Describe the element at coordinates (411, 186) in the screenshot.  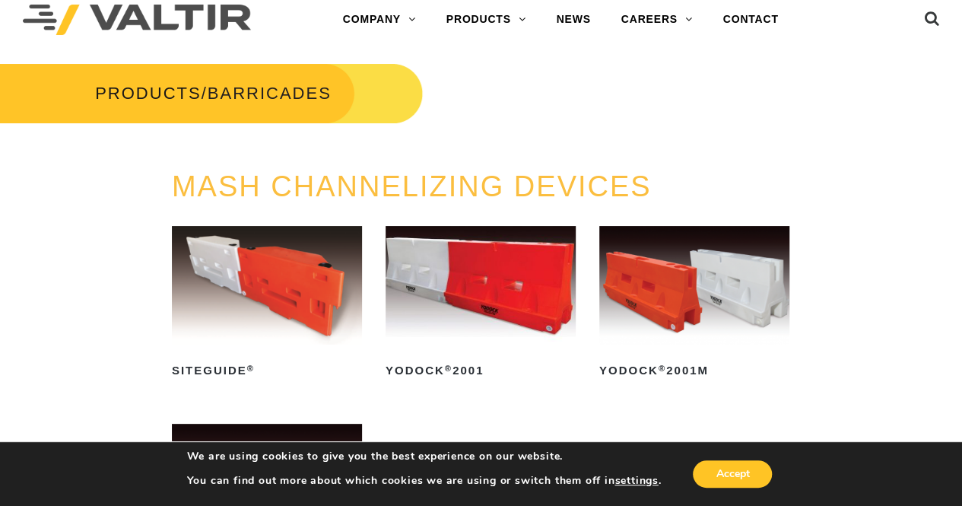
I see `a: MASH CHANNELIZING DEVICES` at that location.